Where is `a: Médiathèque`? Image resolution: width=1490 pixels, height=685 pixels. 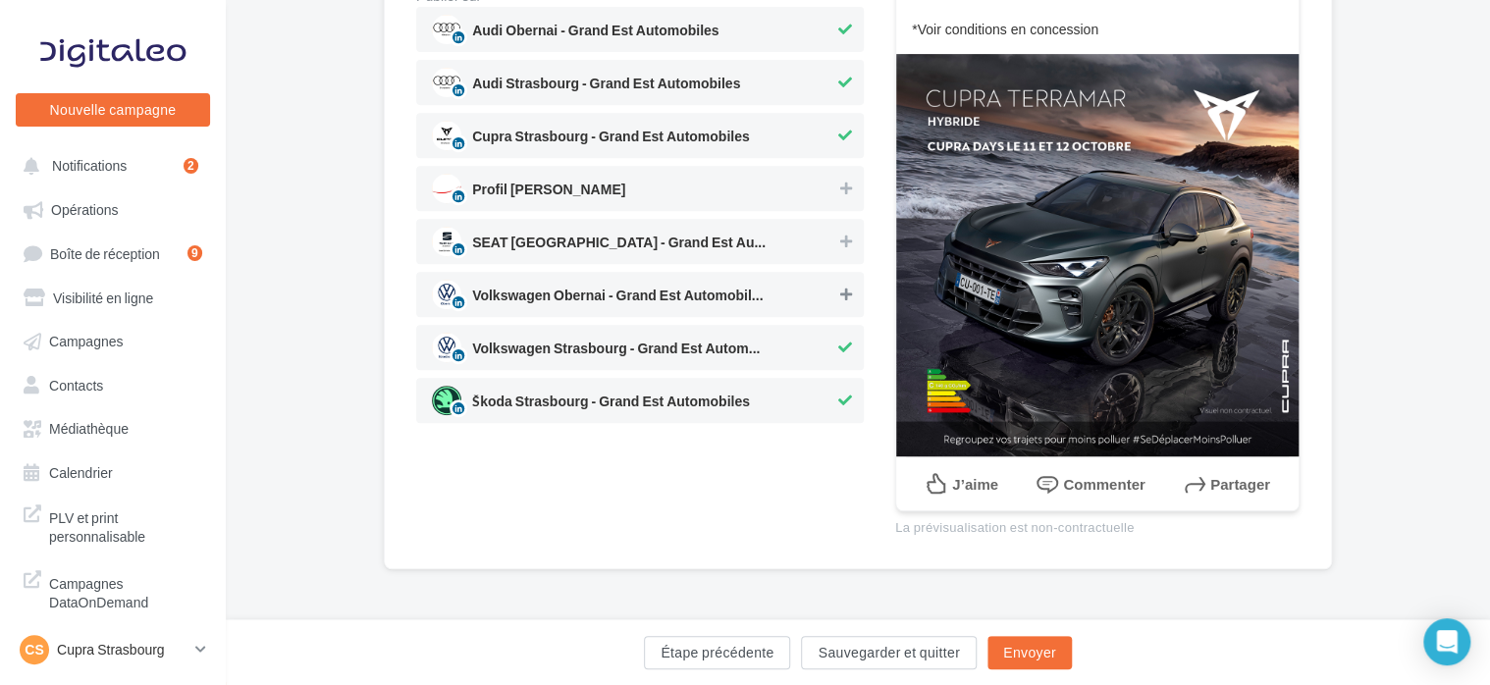 a: Médiathèque is located at coordinates (113, 427).